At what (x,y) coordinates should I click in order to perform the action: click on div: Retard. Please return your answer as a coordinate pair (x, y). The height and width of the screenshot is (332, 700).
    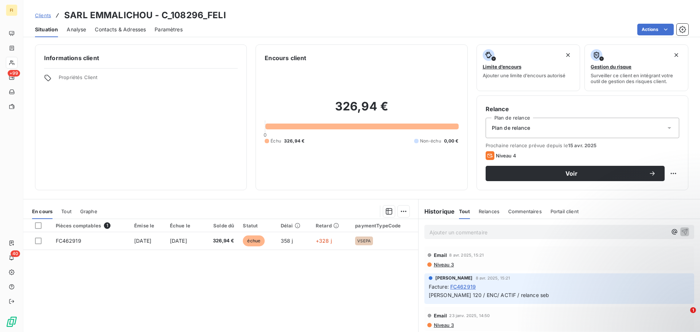
    Looking at the image, I should click on (331, 226).